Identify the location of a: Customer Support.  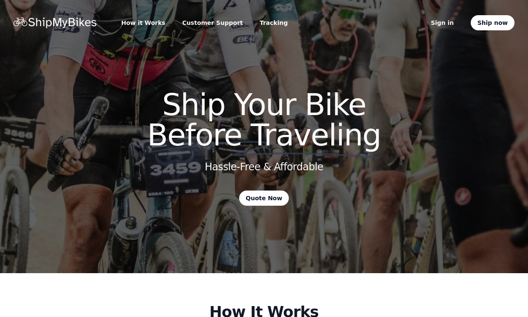
(213, 23).